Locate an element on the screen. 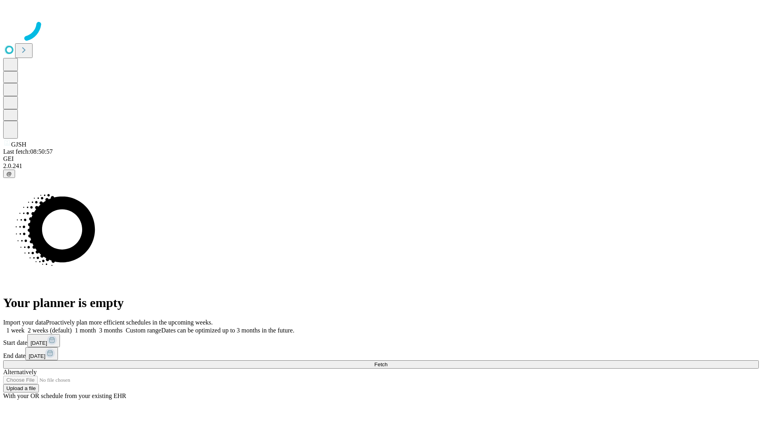  h1: Your planner is empty is located at coordinates (381, 302).